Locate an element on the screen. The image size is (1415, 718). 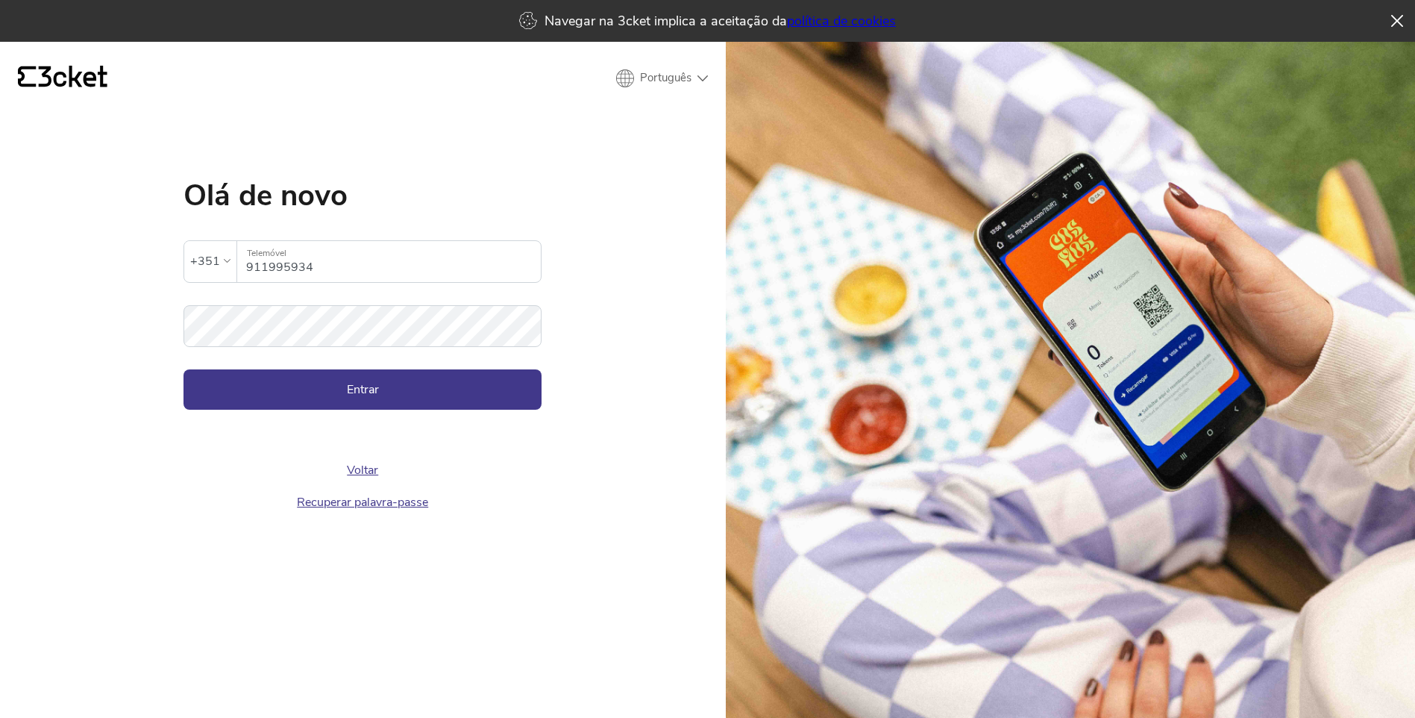
p: Navegar na 3cket implica a aceitação da is located at coordinates (720, 21).